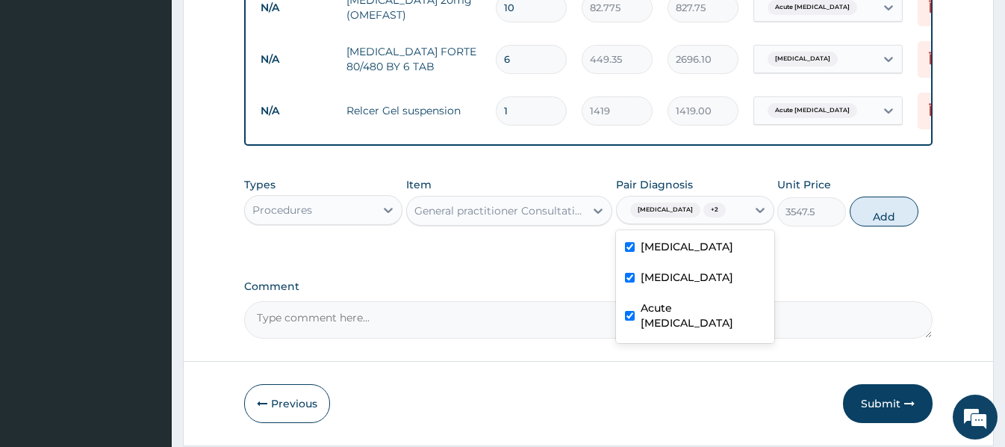  I want to click on textarea: Type your message and hit 'Enter', so click(146, 318).